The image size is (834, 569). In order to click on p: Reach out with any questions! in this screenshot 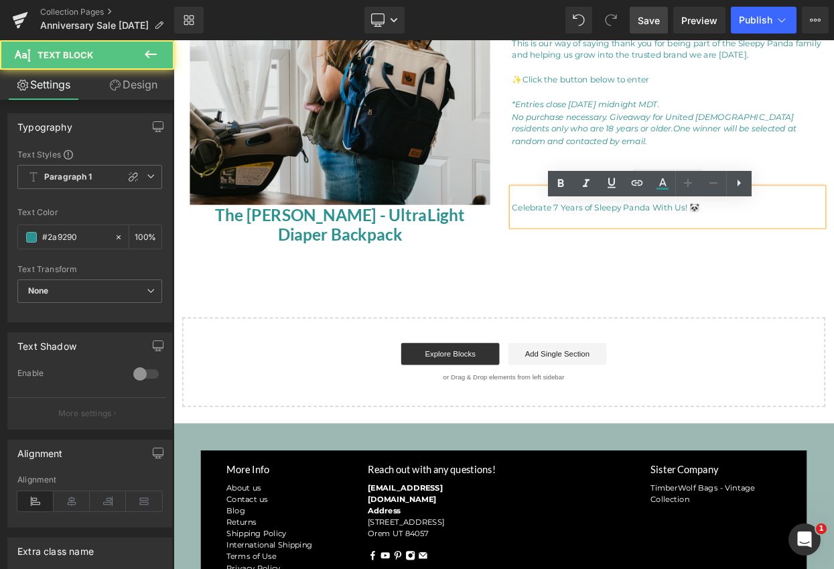, I will do `click(318, 526)`.